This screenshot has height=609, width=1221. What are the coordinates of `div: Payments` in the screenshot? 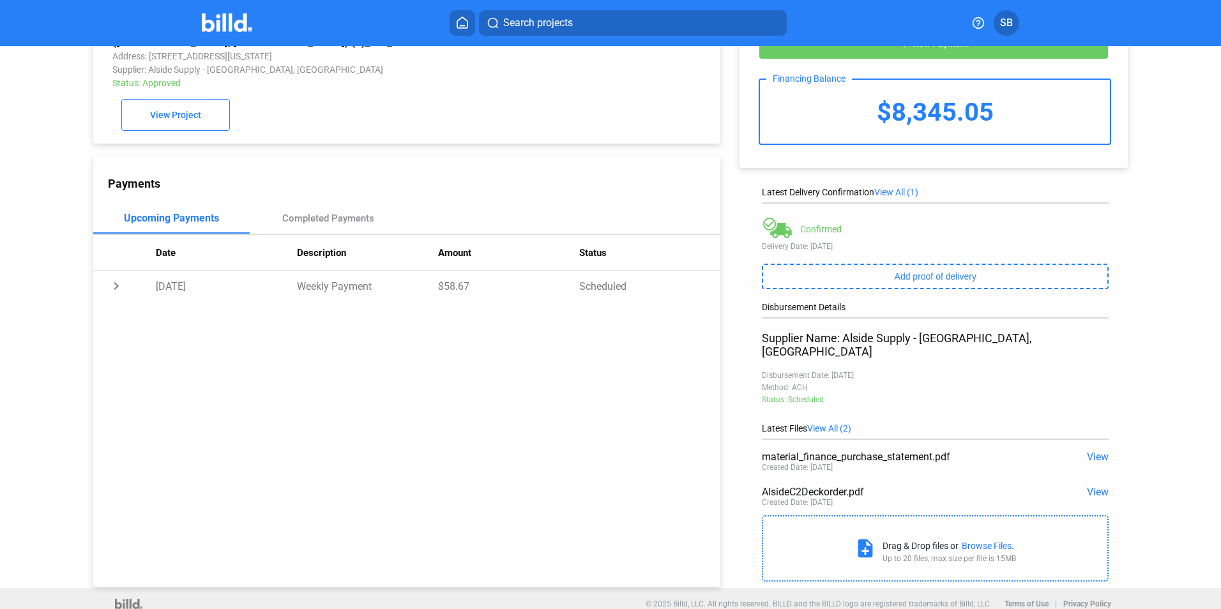 It's located at (414, 183).